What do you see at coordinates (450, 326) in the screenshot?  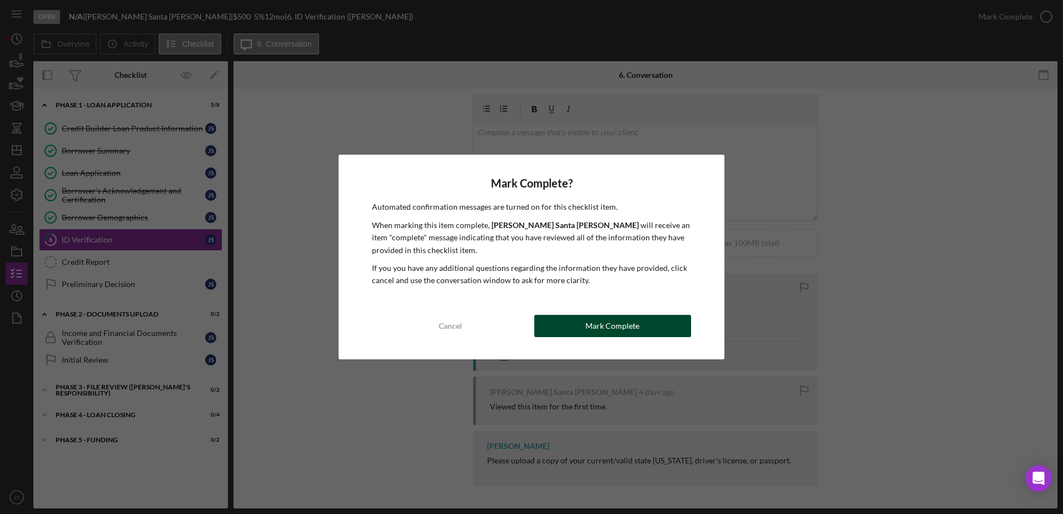 I see `button: Cancel` at bounding box center [450, 326].